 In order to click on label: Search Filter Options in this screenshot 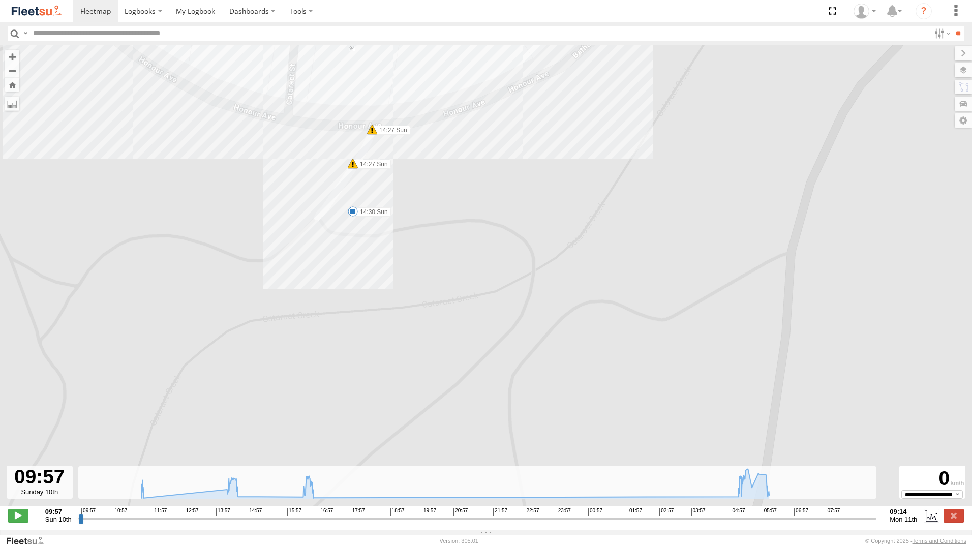, I will do `click(941, 33)`.